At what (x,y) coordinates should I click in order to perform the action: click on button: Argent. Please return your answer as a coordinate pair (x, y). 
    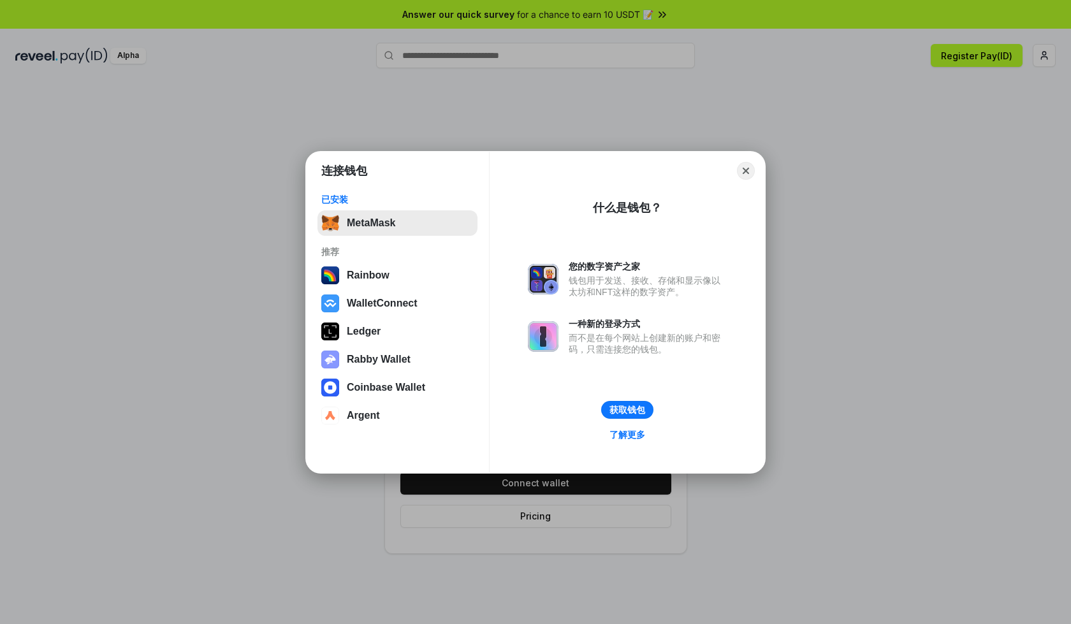
    Looking at the image, I should click on (397, 416).